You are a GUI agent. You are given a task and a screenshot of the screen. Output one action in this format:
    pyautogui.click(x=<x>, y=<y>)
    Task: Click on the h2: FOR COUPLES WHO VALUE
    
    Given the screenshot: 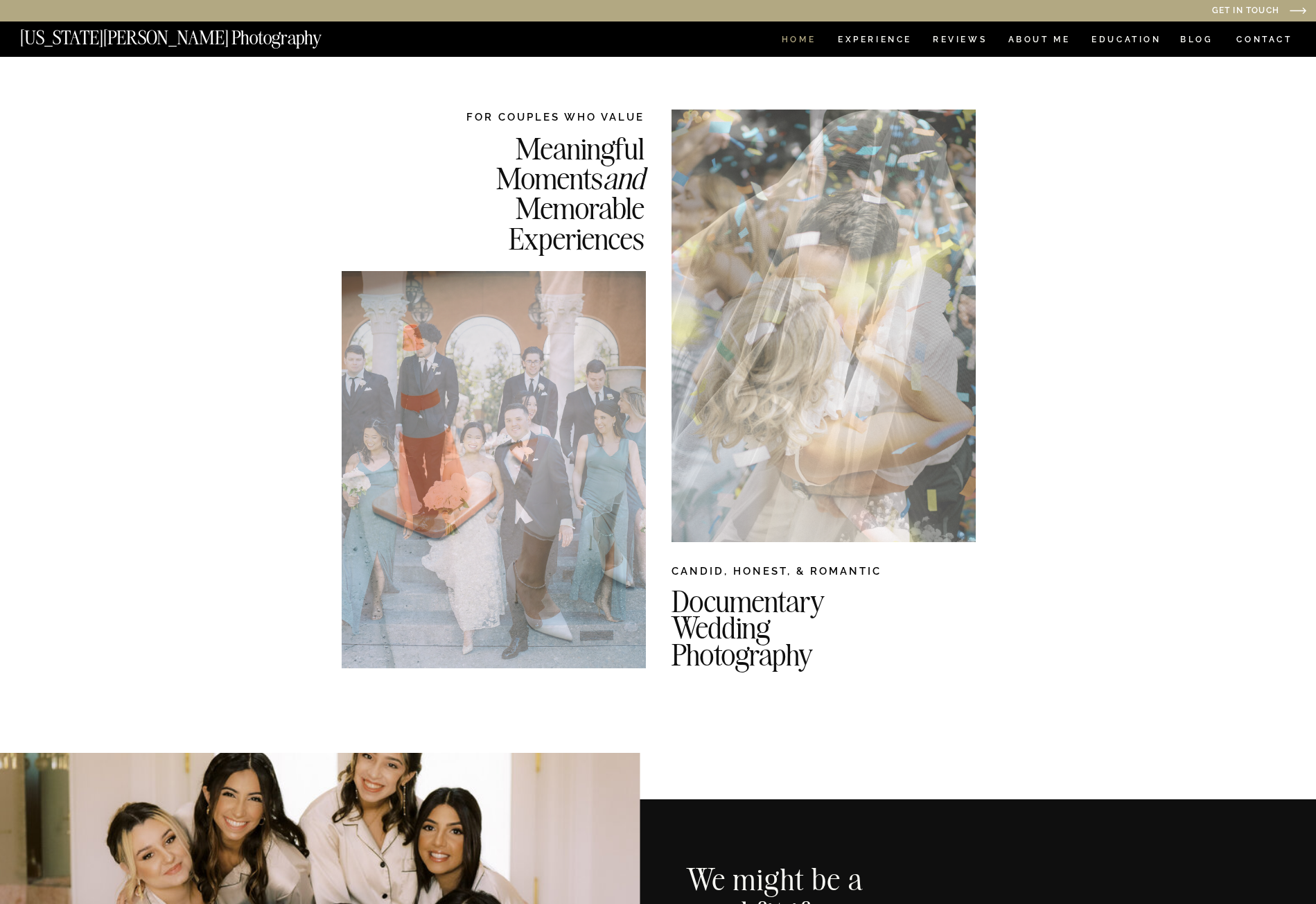 What is the action you would take?
    pyautogui.click(x=535, y=117)
    